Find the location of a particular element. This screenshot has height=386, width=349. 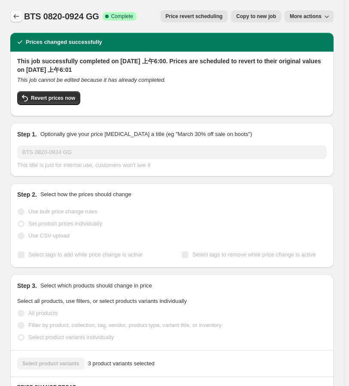

span: Filter by product, collection, tag, vendor, product type, variant title, or inventory is located at coordinates (125, 325).